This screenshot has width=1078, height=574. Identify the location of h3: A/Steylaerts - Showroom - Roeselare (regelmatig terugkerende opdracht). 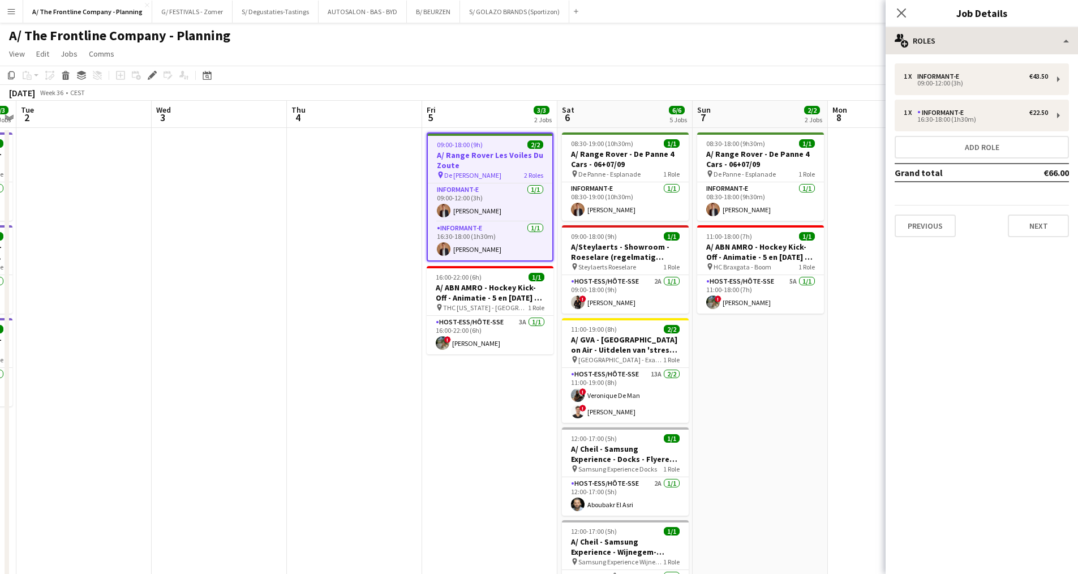
(625, 252).